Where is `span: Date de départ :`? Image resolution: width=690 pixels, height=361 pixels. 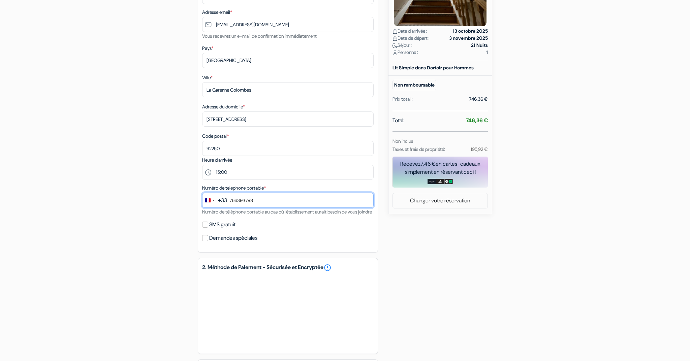 span: Date de départ : is located at coordinates (411, 38).